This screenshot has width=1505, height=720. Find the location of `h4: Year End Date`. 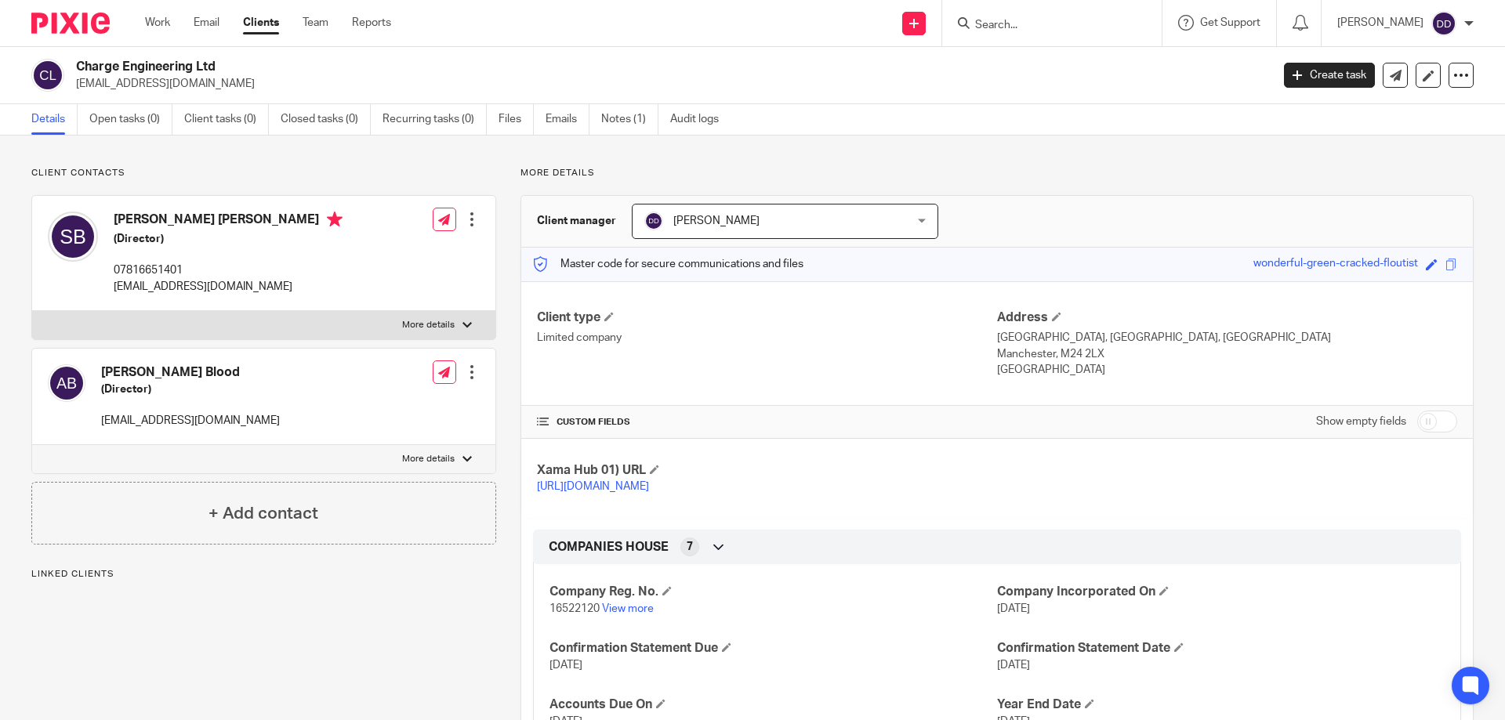

h4: Year End Date is located at coordinates (1220, 705).